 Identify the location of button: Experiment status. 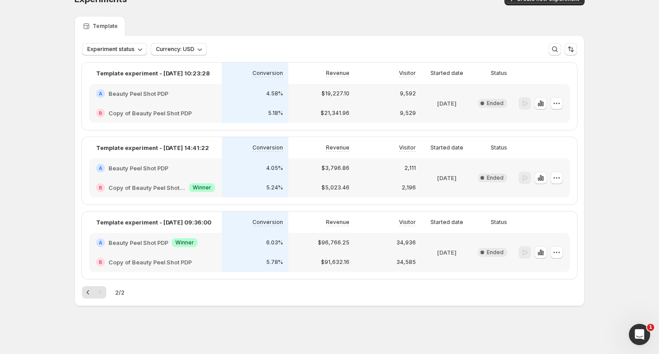
(114, 49).